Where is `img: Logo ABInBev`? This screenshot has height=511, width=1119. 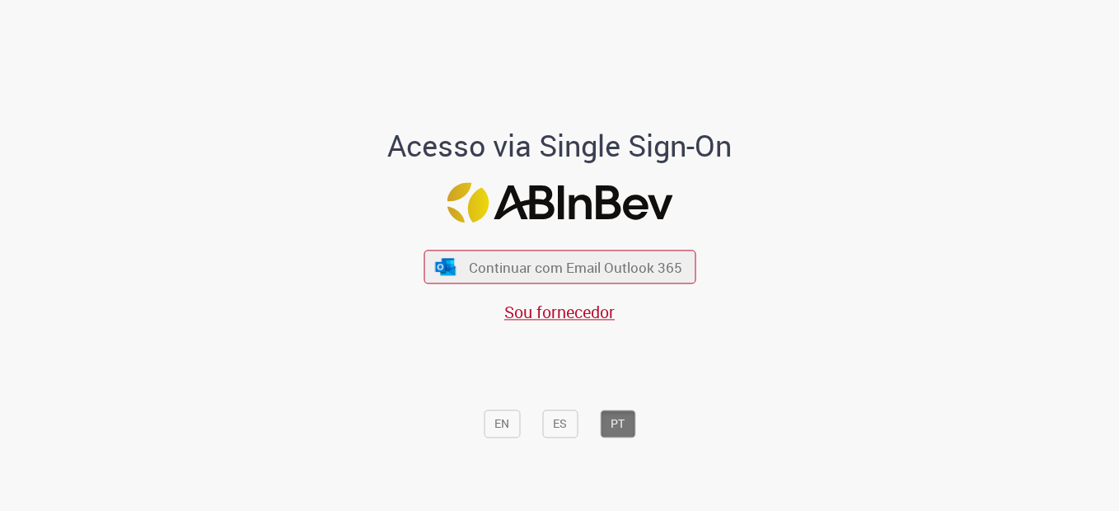
img: Logo ABInBev is located at coordinates (560, 202).